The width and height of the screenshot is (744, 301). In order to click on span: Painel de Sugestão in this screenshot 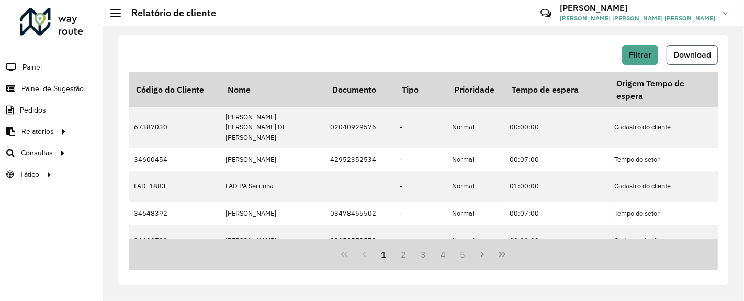, I will do `click(52, 88)`.